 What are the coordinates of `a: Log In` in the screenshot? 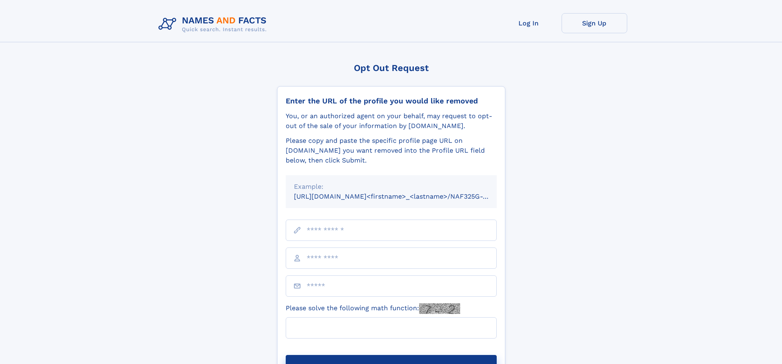 It's located at (529, 23).